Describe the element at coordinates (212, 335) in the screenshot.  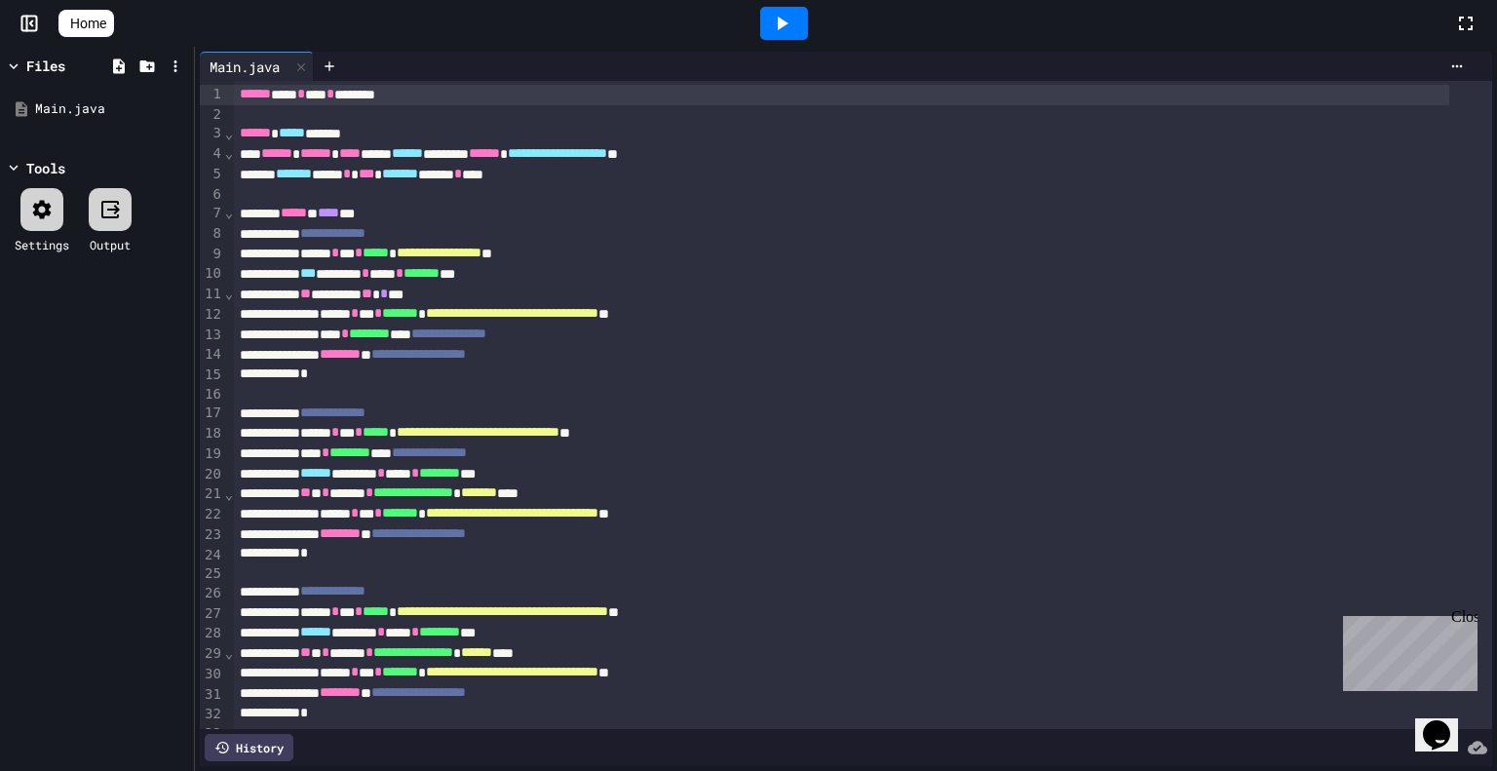
I see `div: 13` at that location.